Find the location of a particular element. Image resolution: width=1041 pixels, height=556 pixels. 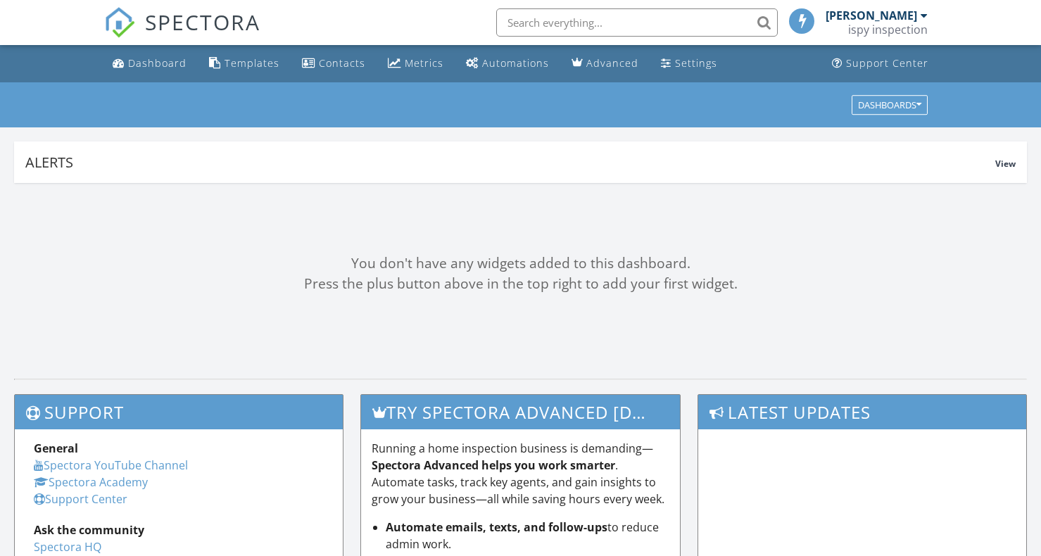

div: You don't have any widgets added to this dashboard. is located at coordinates (520, 263).